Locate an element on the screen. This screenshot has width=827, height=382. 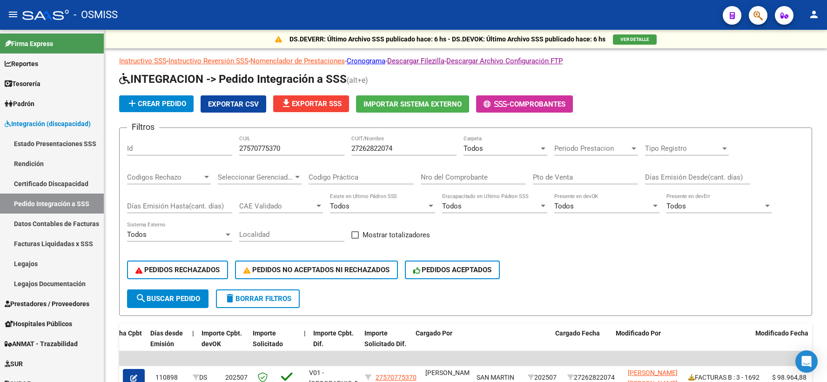
span: Comprobantes is located at coordinates (538, 104).